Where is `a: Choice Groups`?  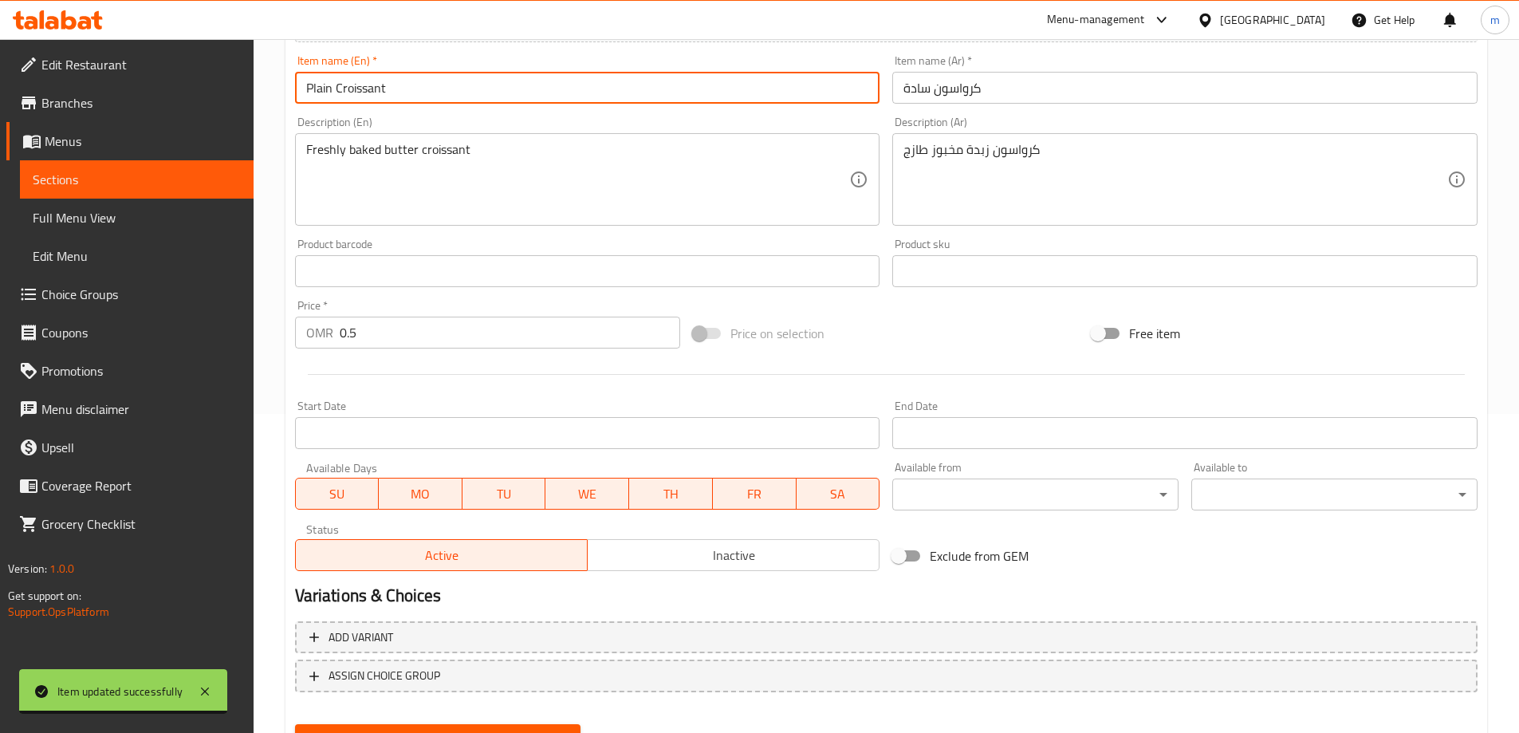
a: Choice Groups is located at coordinates (130, 294).